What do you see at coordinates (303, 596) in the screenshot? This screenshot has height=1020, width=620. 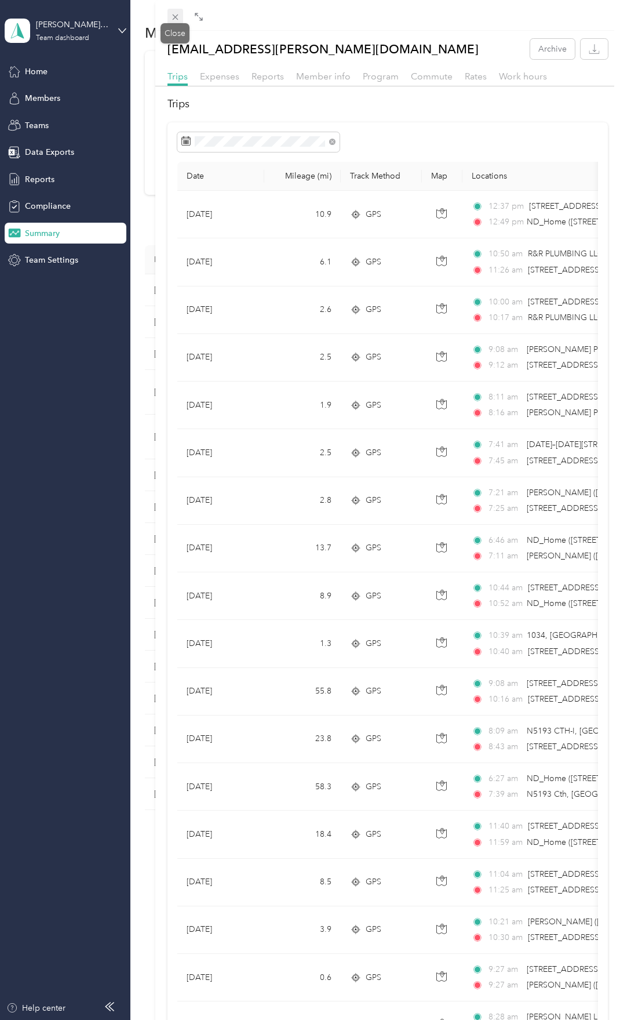 I see `td: 8.9` at bounding box center [303, 596].